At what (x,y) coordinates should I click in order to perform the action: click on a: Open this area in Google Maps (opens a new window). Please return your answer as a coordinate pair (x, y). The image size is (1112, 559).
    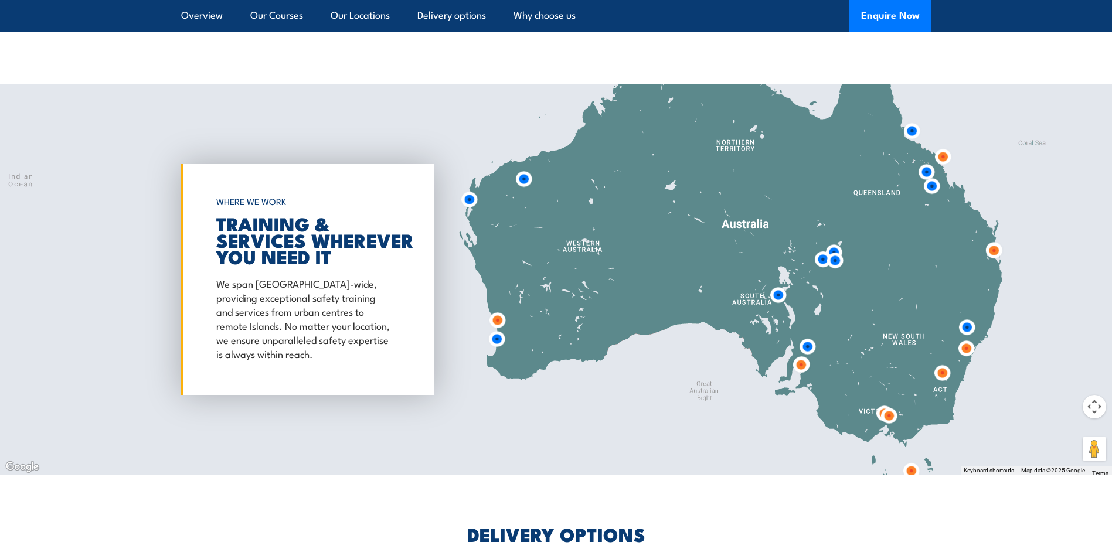
    Looking at the image, I should click on (22, 467).